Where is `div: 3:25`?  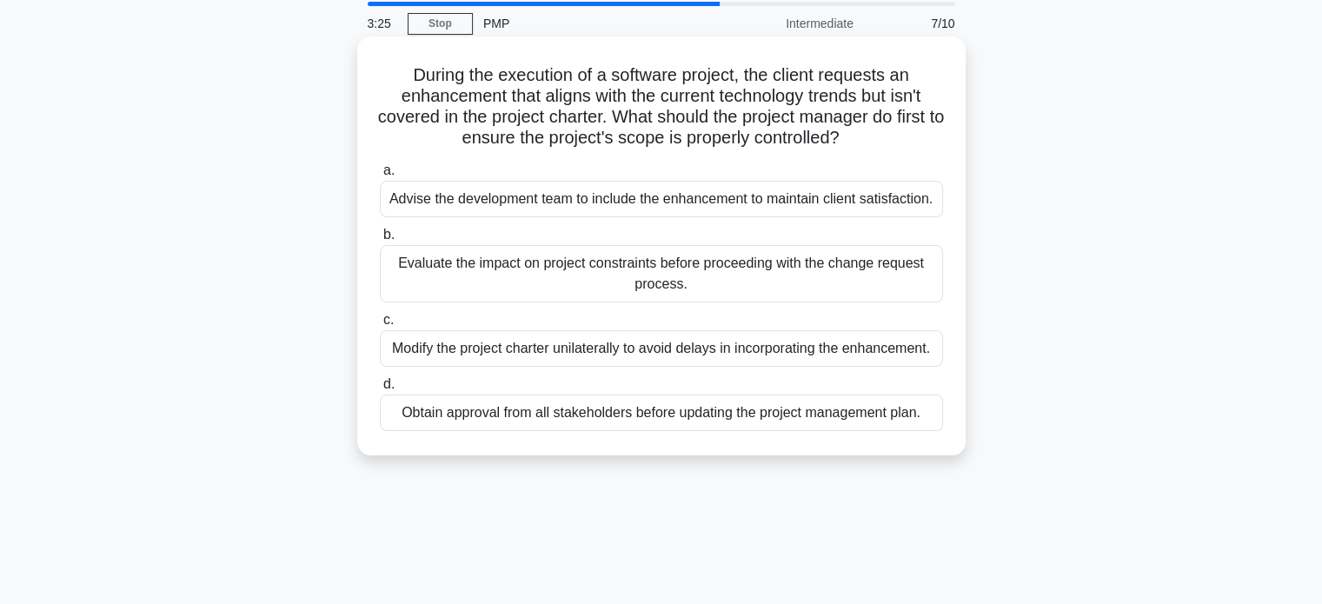
div: 3:25 is located at coordinates (382, 23).